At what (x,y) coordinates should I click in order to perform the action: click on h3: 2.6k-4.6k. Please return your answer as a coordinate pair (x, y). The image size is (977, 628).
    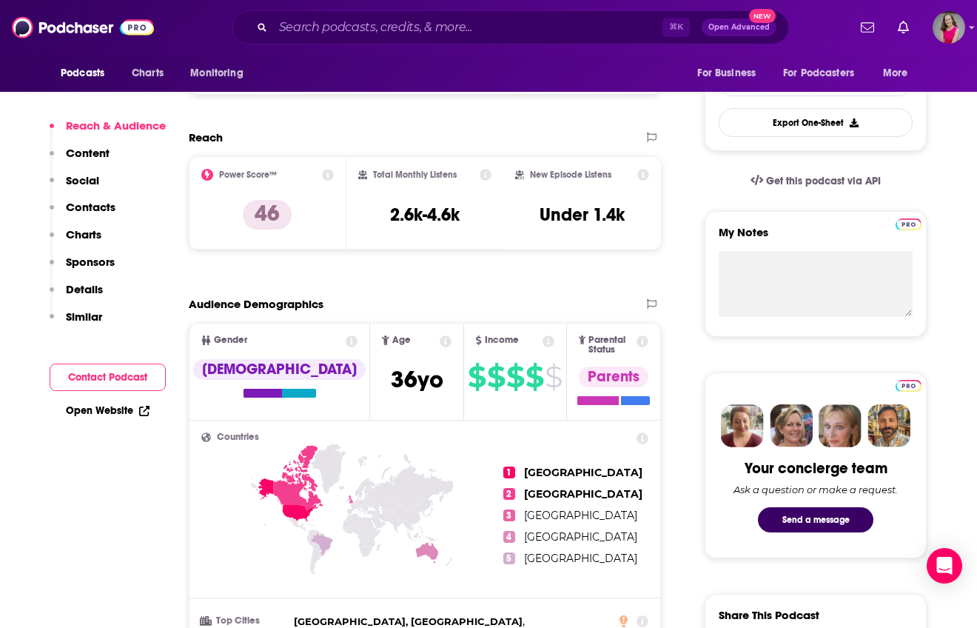
    Looking at the image, I should click on (425, 215).